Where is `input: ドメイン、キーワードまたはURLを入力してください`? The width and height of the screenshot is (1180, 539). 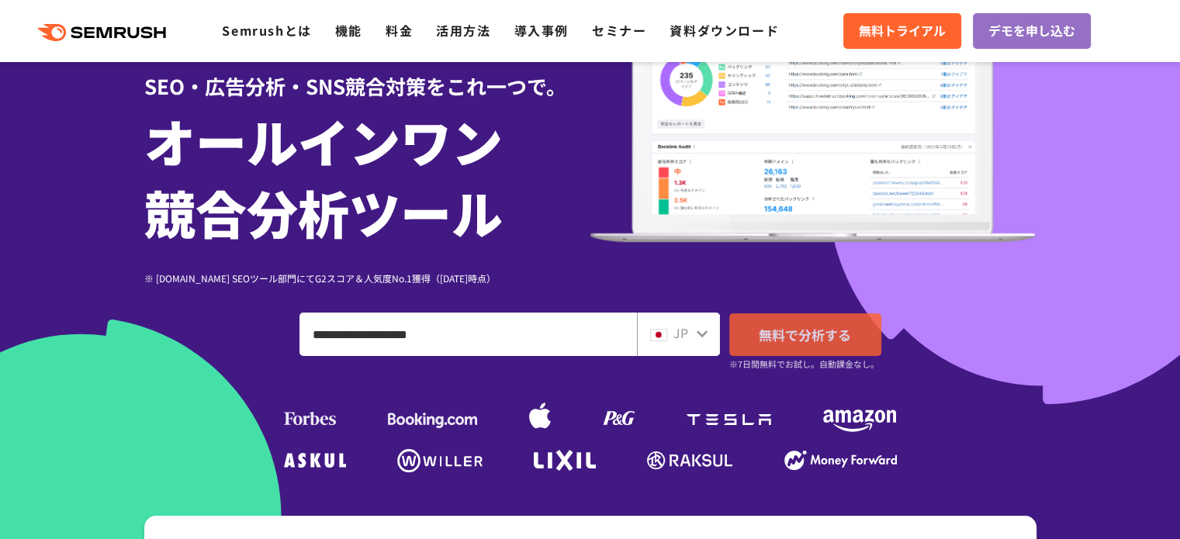 input: ドメイン、キーワードまたはURLを入力してください is located at coordinates (468, 334).